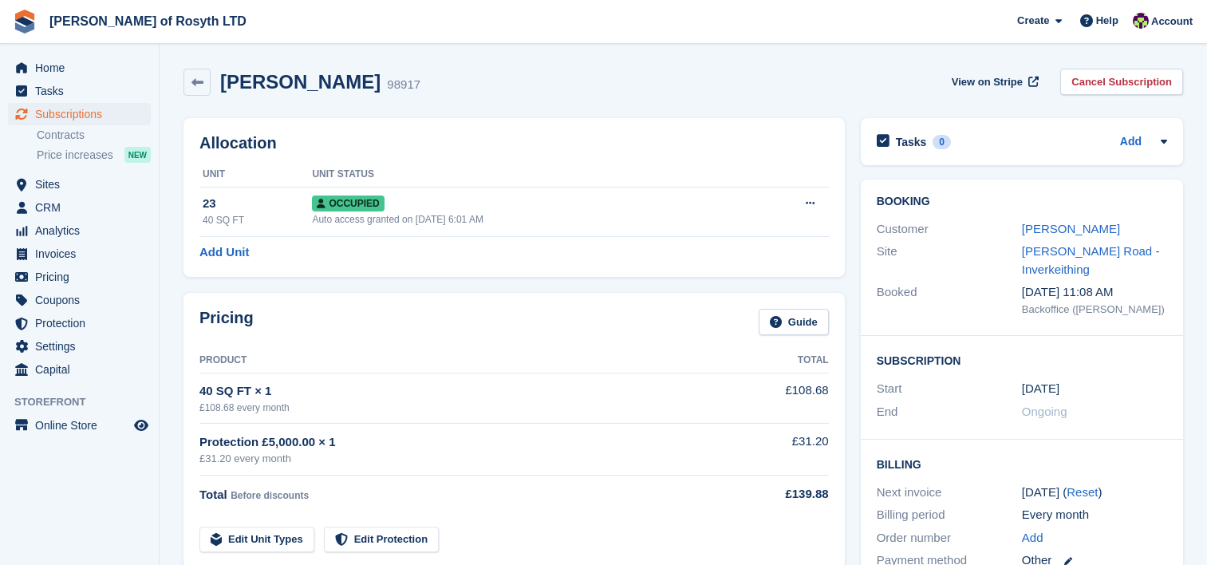 This screenshot has width=1207, height=565. What do you see at coordinates (83, 369) in the screenshot?
I see `span: Capital` at bounding box center [83, 369].